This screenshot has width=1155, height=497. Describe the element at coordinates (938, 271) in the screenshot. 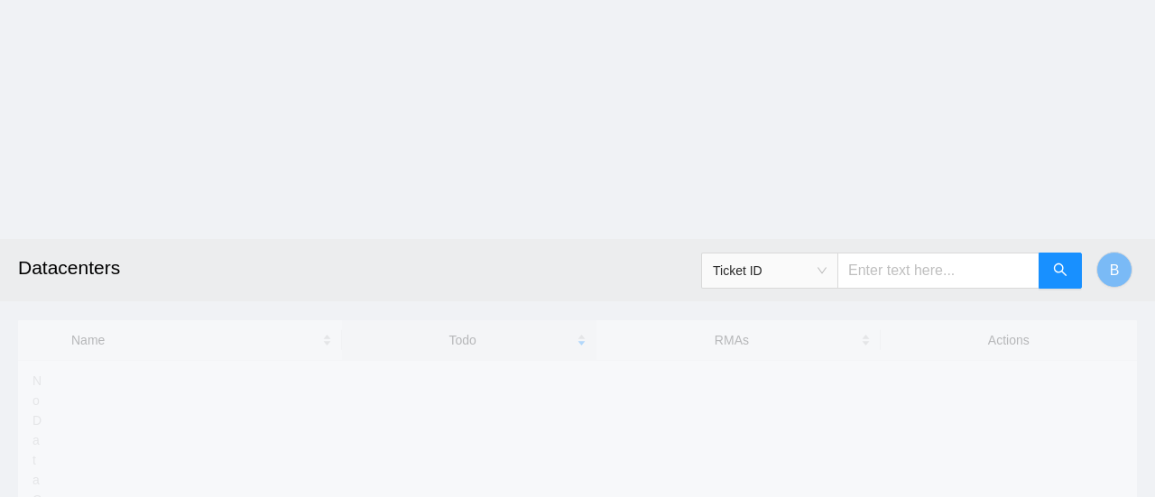

I see `input: Enter text here...` at that location.